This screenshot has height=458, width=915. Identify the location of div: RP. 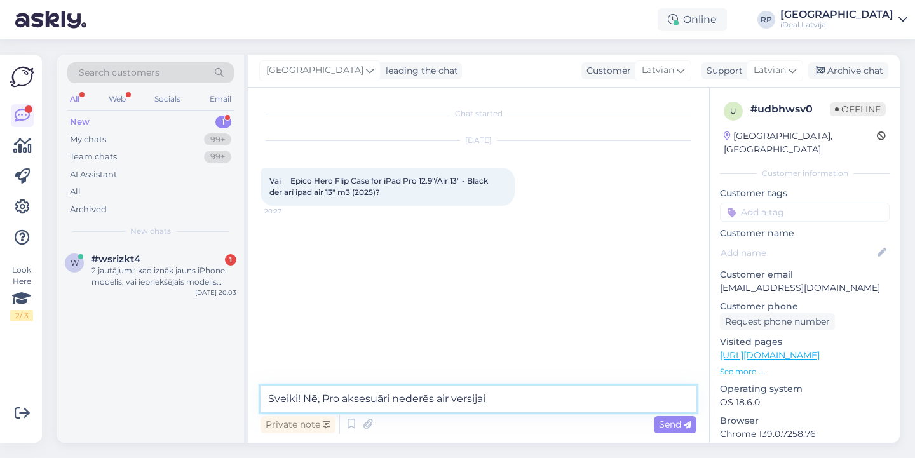
(767, 20).